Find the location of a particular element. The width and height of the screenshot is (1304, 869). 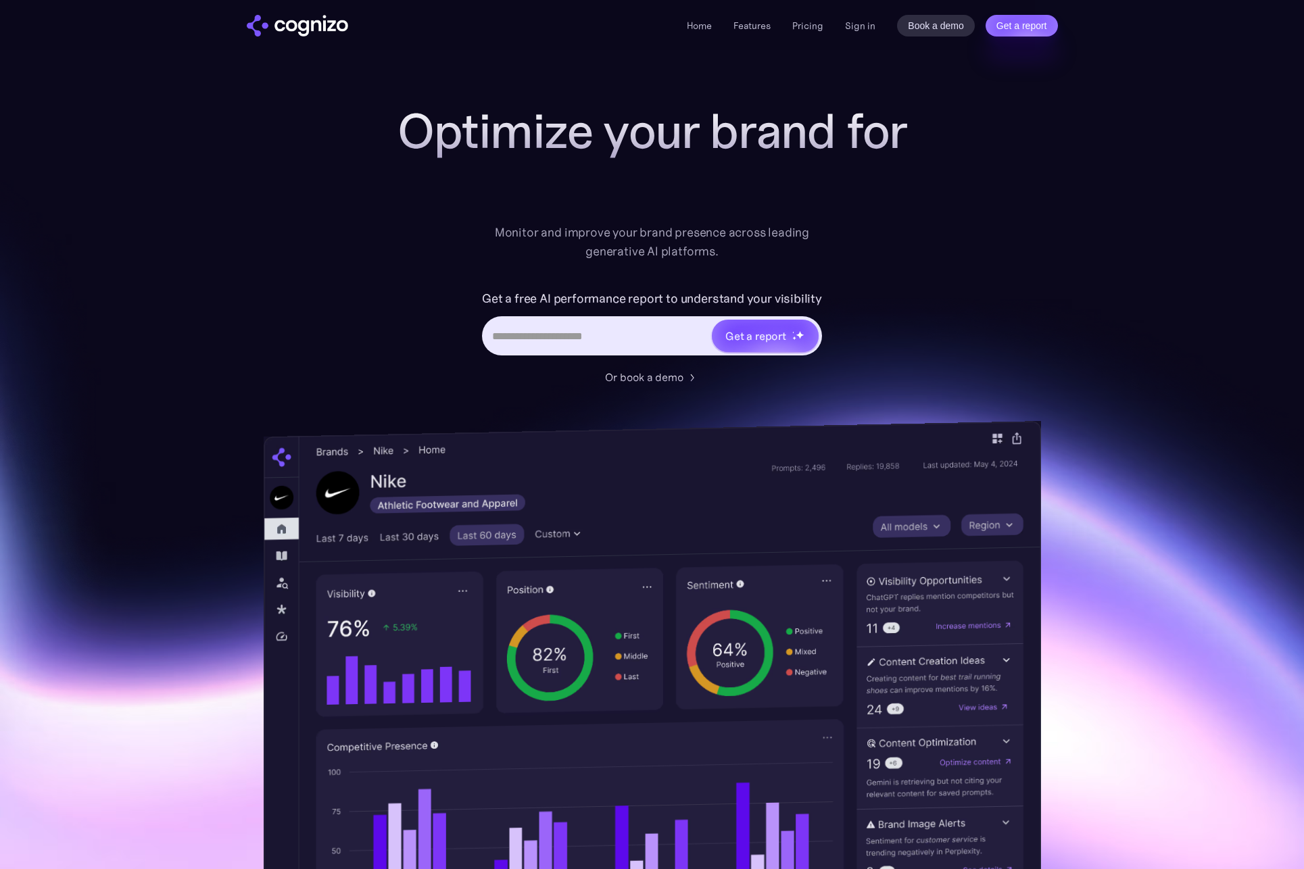

a: Sign in is located at coordinates (860, 26).